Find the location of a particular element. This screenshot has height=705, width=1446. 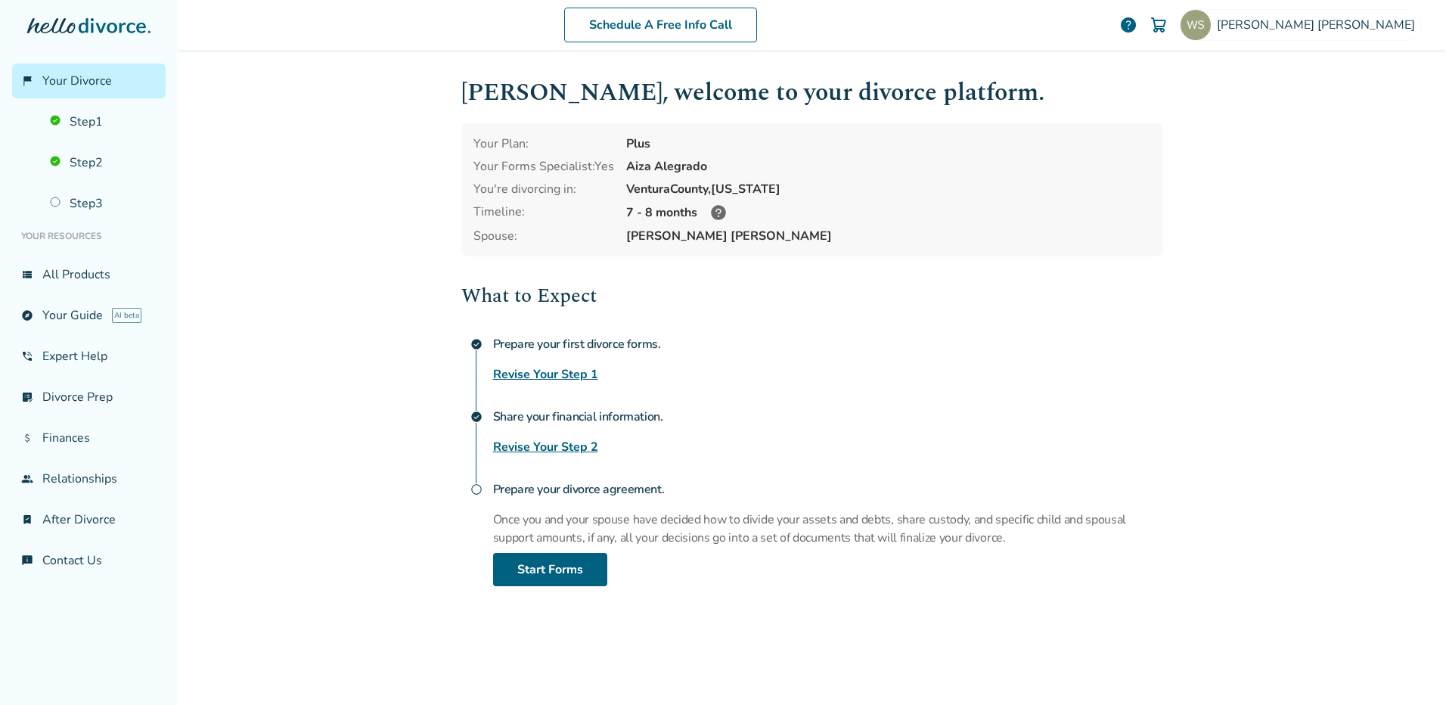

a: list_alt_checkDivorce Prep is located at coordinates (88, 397).